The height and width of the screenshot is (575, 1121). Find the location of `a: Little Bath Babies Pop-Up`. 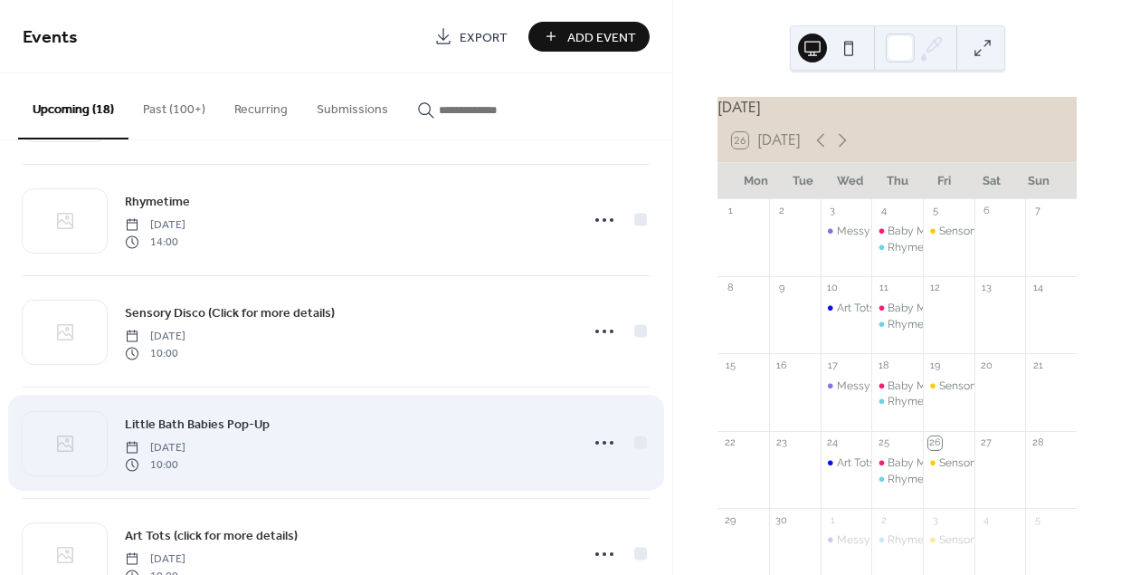

a: Little Bath Babies Pop-Up is located at coordinates (197, 424).